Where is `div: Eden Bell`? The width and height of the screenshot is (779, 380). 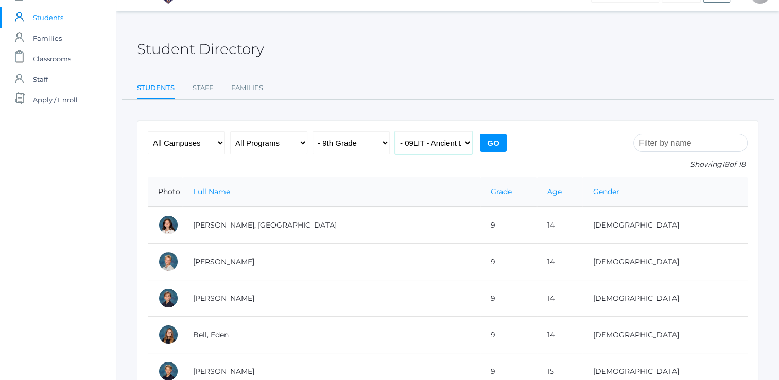
div: Eden Bell is located at coordinates (168, 334).